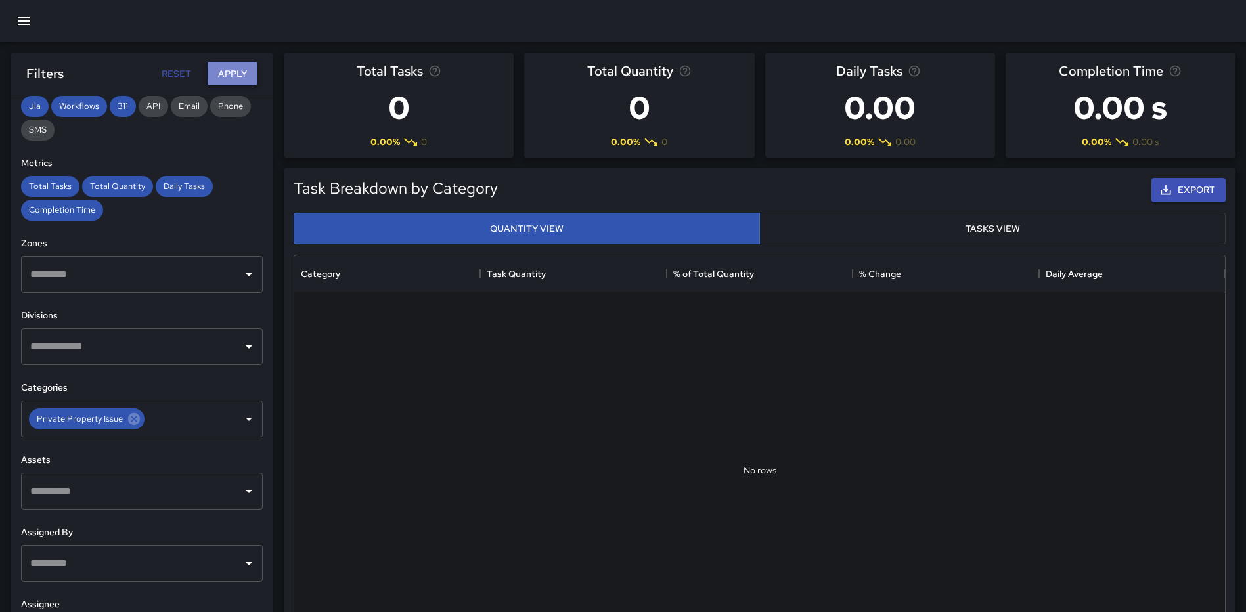 The image size is (1246, 612). Describe the element at coordinates (233, 74) in the screenshot. I see `button: Apply` at that location.